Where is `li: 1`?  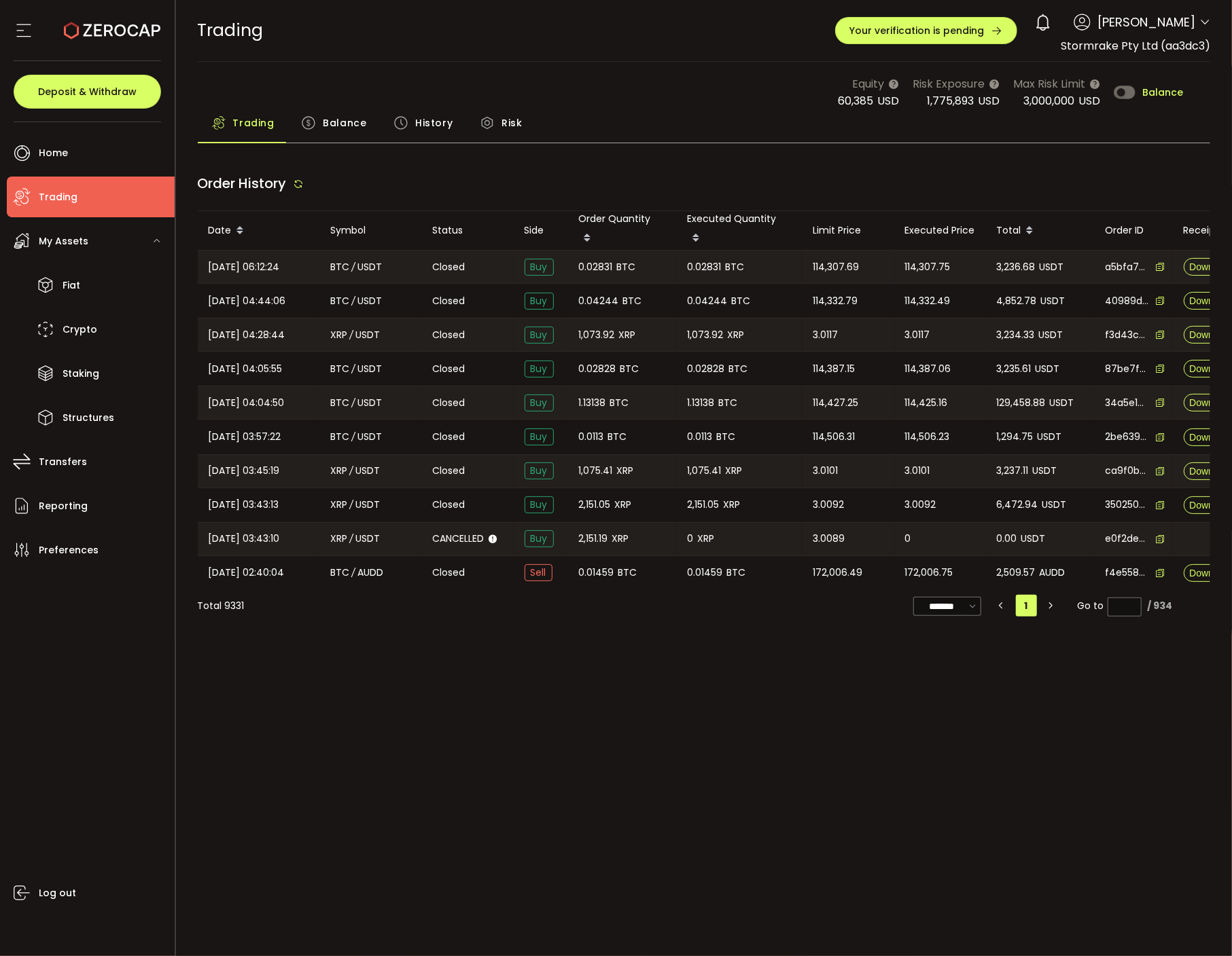
li: 1 is located at coordinates (1026, 606).